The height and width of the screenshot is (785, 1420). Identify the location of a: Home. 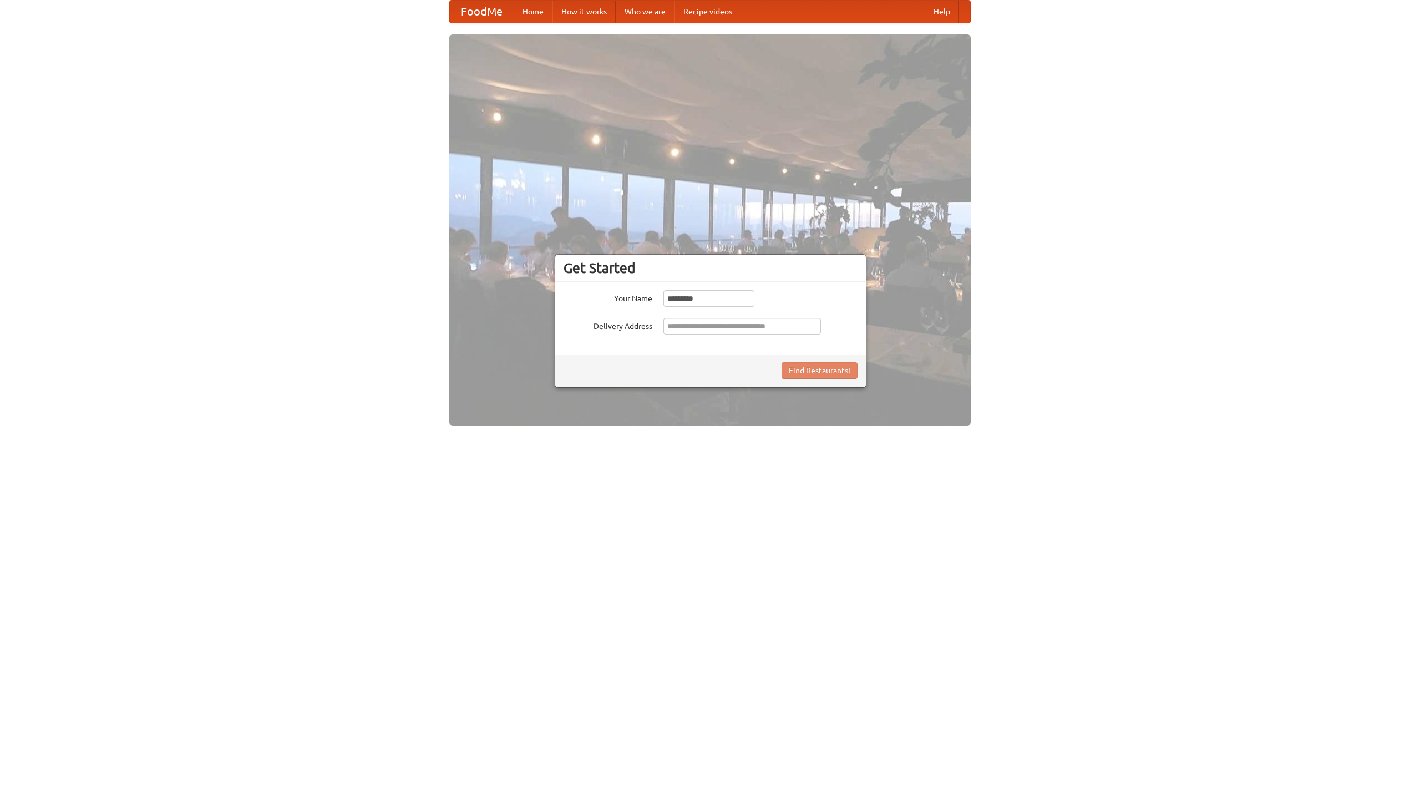
(533, 12).